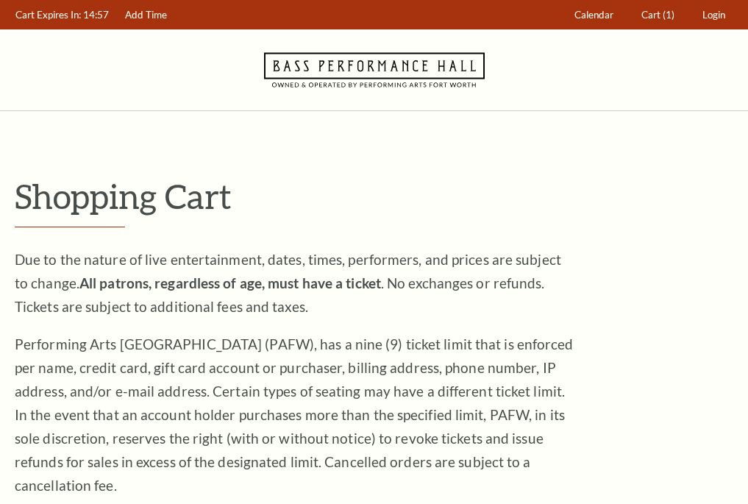 This screenshot has width=748, height=504. What do you see at coordinates (96, 15) in the screenshot?
I see `span: 14:57` at bounding box center [96, 15].